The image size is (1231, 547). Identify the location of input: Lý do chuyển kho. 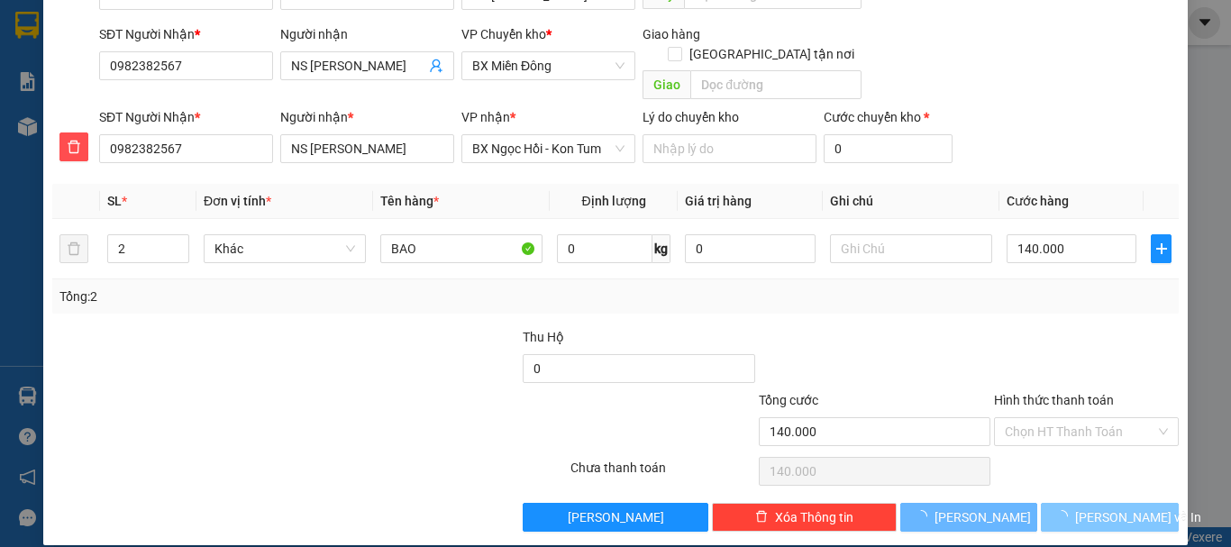
(729, 149).